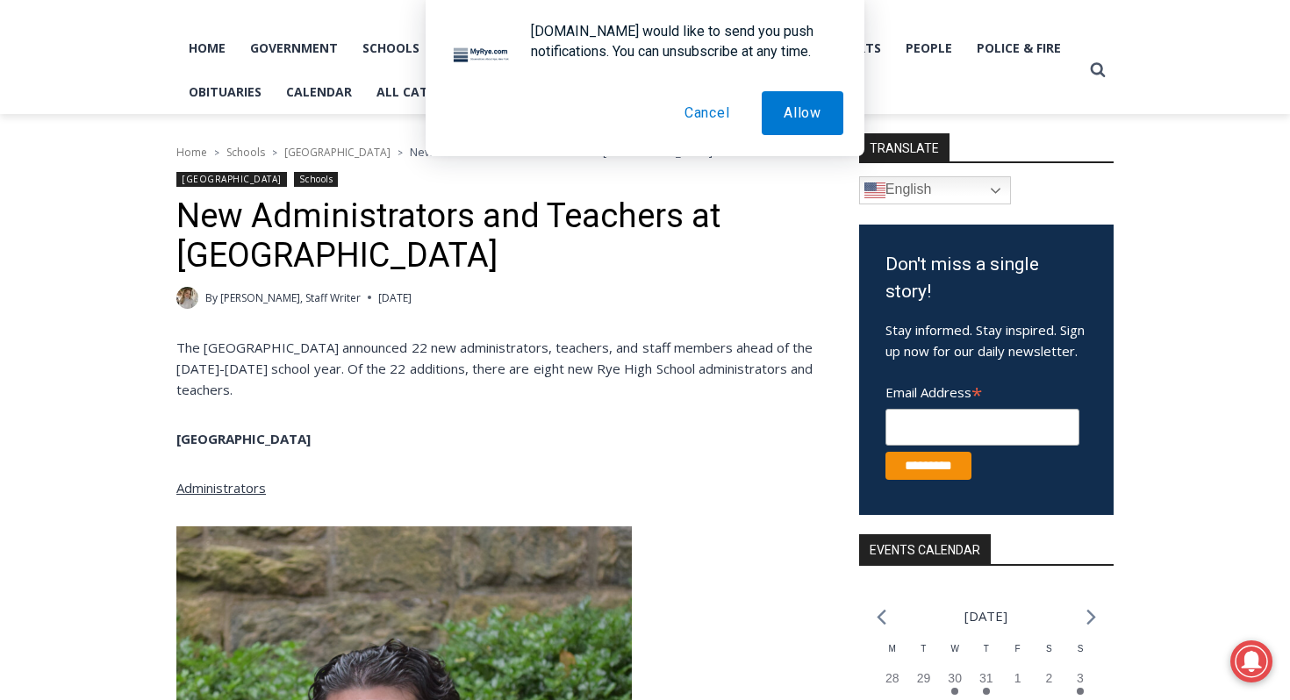 This screenshot has width=1290, height=700. What do you see at coordinates (892, 678) in the screenshot?
I see `time: 28` at bounding box center [892, 678].